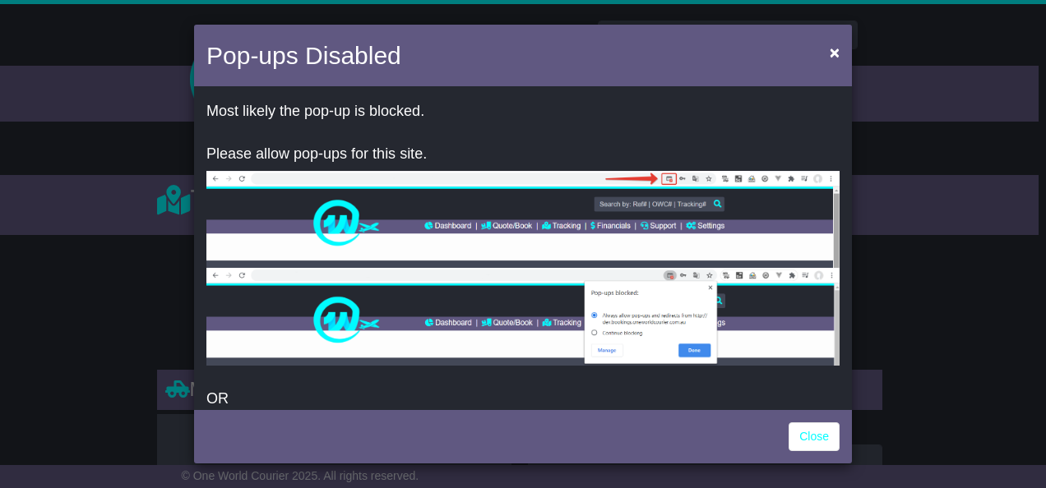  What do you see at coordinates (523, 220) in the screenshot?
I see `img: allow-popup-1.png` at bounding box center [523, 220].